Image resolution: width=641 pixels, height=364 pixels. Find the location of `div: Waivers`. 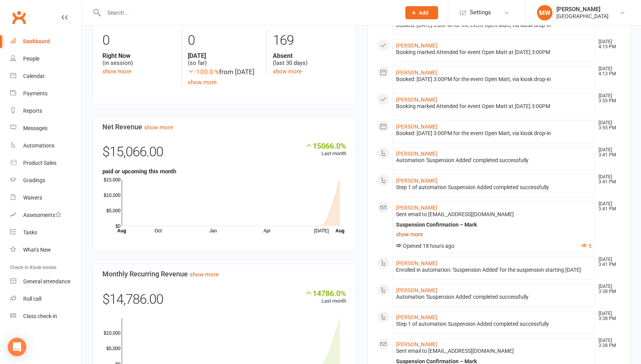

div: Waivers is located at coordinates (32, 198).